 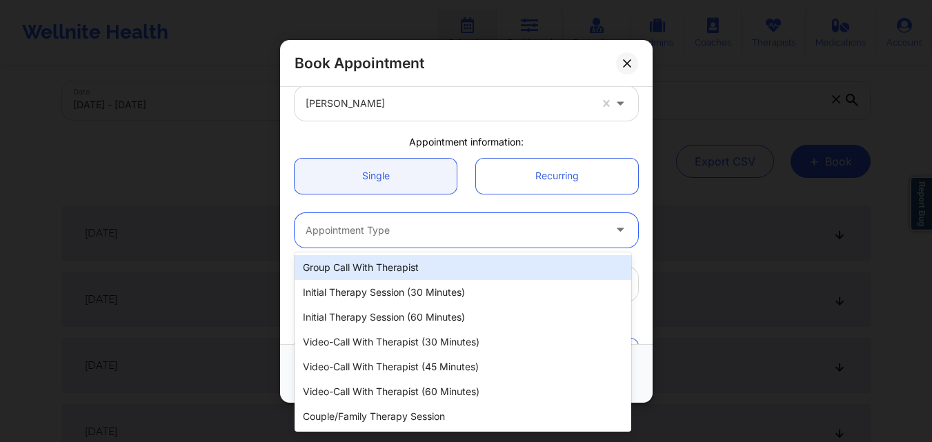 What do you see at coordinates (466, 322) in the screenshot?
I see `div: Patient information:` at bounding box center [466, 322].